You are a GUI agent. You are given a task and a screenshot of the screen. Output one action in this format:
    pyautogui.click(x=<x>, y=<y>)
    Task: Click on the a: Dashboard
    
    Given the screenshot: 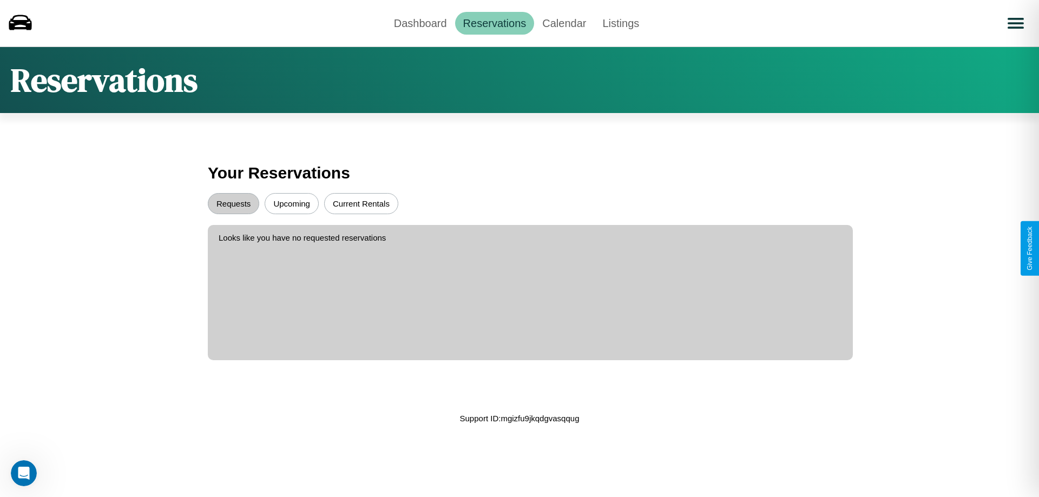 What is the action you would take?
    pyautogui.click(x=420, y=23)
    